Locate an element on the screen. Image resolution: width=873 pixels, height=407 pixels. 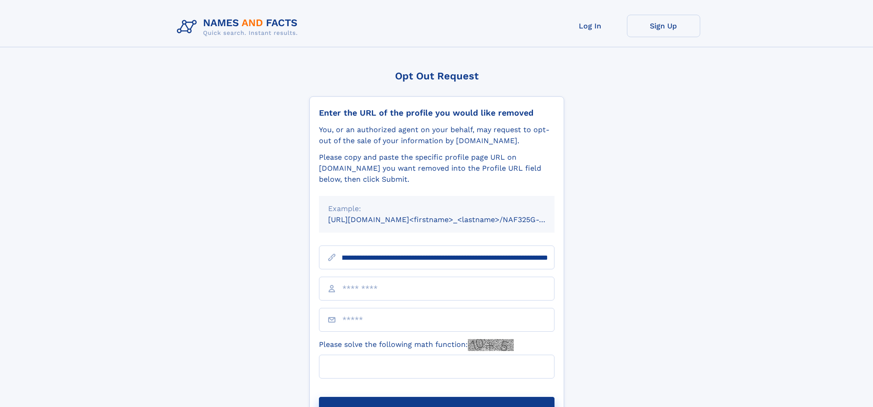
a: Log In is located at coordinates (590, 26).